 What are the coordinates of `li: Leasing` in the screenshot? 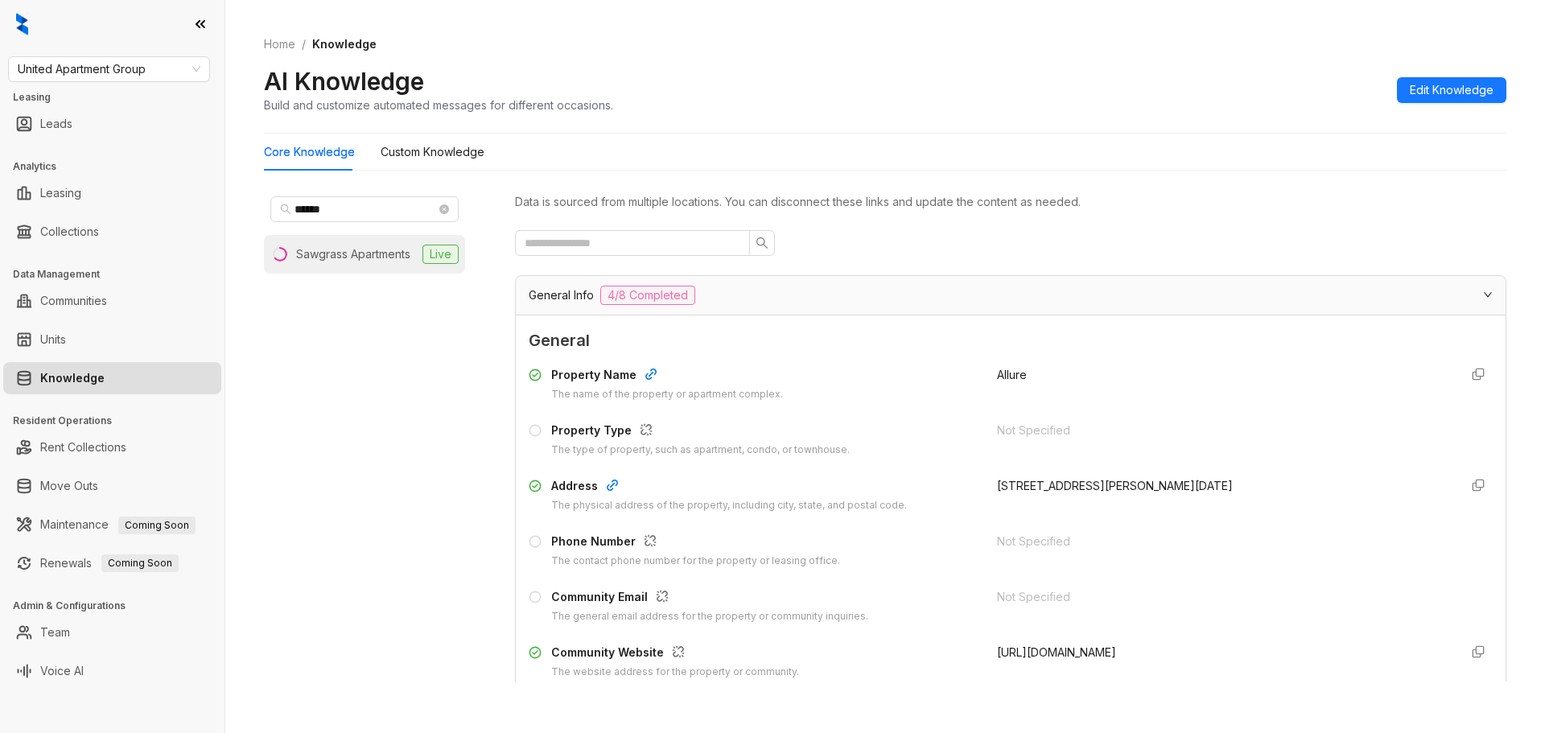 It's located at (112, 193).